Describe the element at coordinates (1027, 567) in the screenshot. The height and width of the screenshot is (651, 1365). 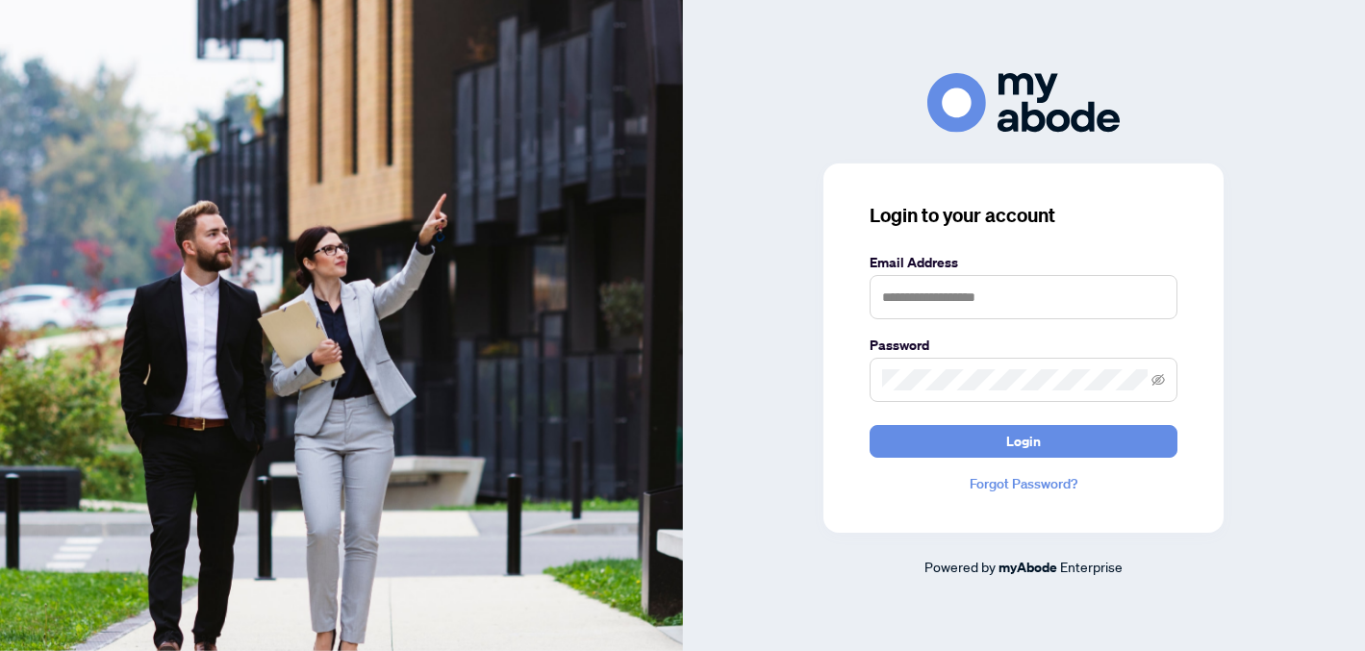
I see `a: myAbode` at that location.